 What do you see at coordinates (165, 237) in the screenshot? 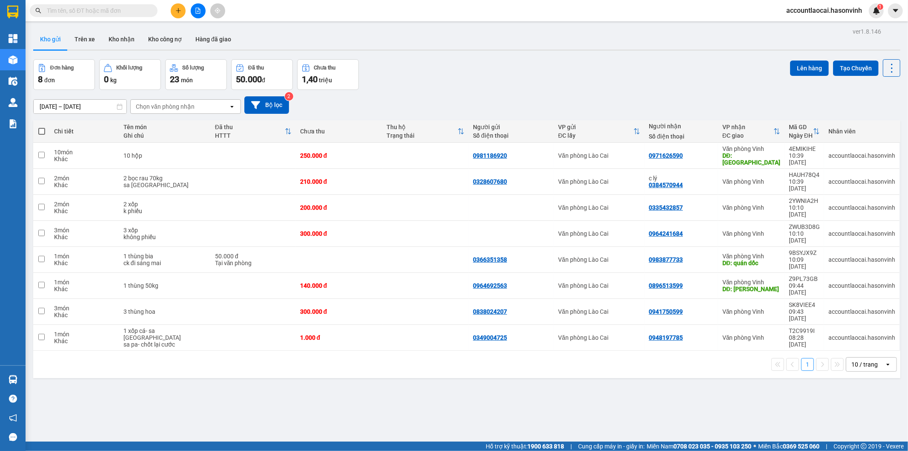
I see `div: không phiếu` at bounding box center [165, 237].